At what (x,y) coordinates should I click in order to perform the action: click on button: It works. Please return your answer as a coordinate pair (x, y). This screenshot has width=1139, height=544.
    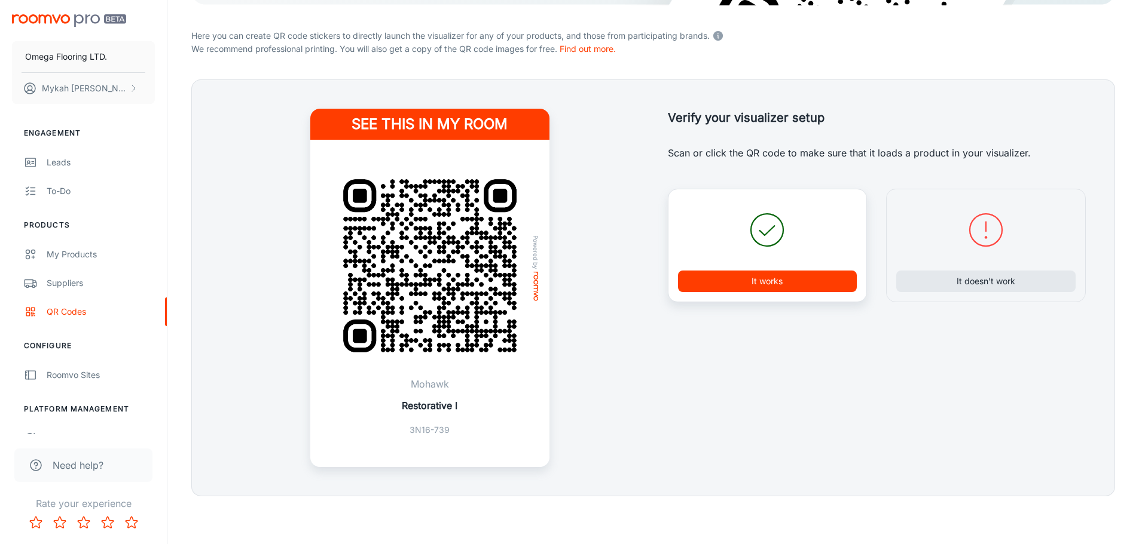
    Looking at the image, I should click on (767, 282).